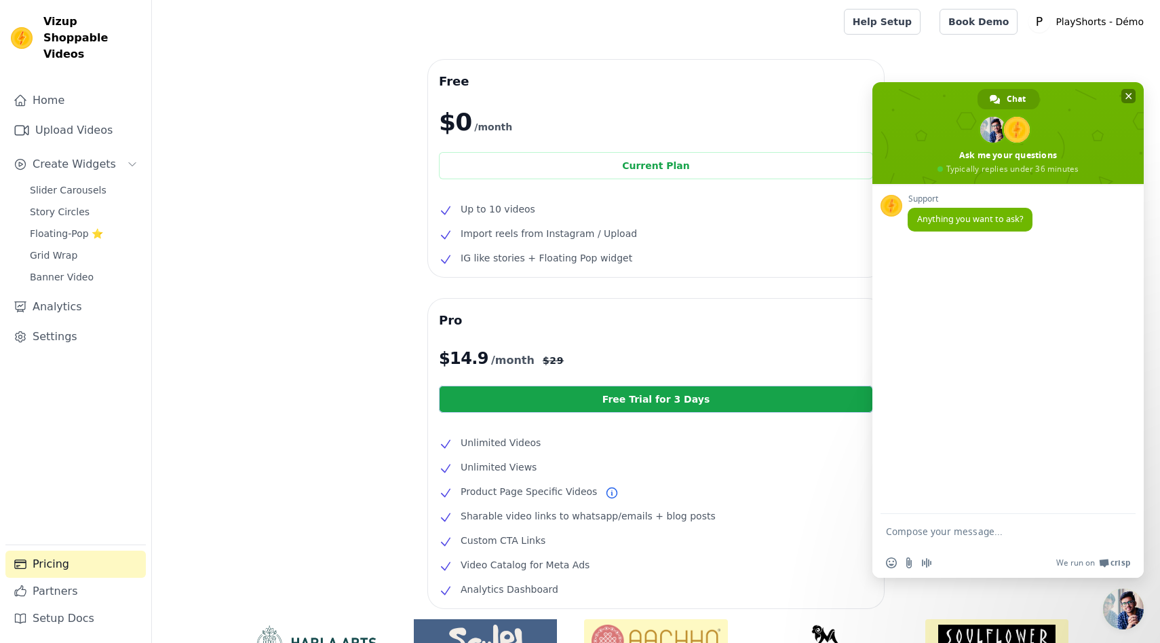  Describe the element at coordinates (1040, 22) in the screenshot. I see `text: P` at that location.